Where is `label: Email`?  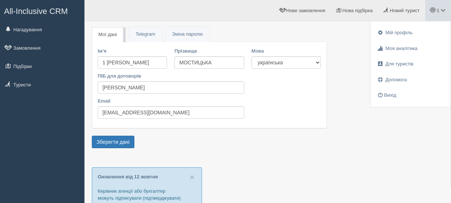
label: Email is located at coordinates (171, 101).